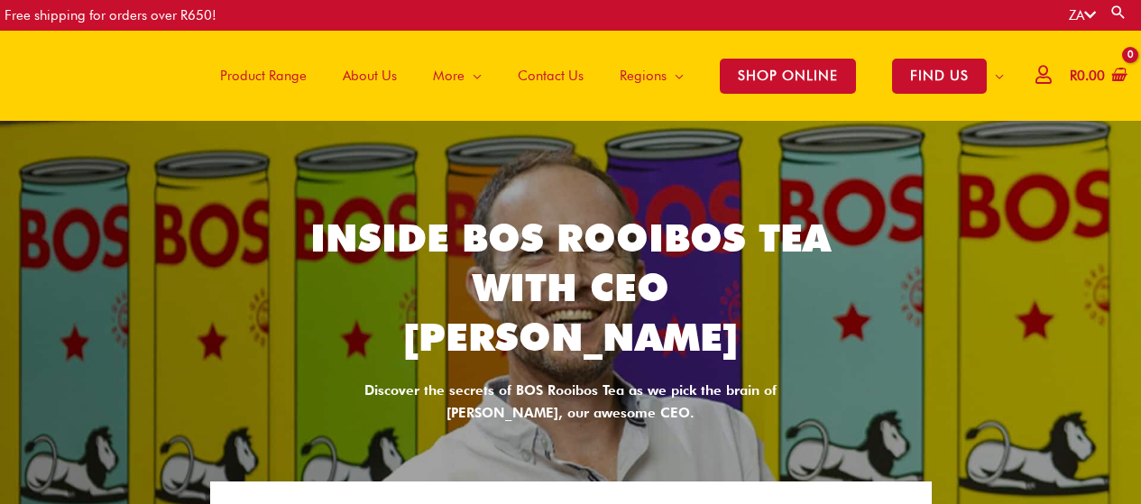 Image resolution: width=1141 pixels, height=504 pixels. I want to click on a: Regions, so click(651, 76).